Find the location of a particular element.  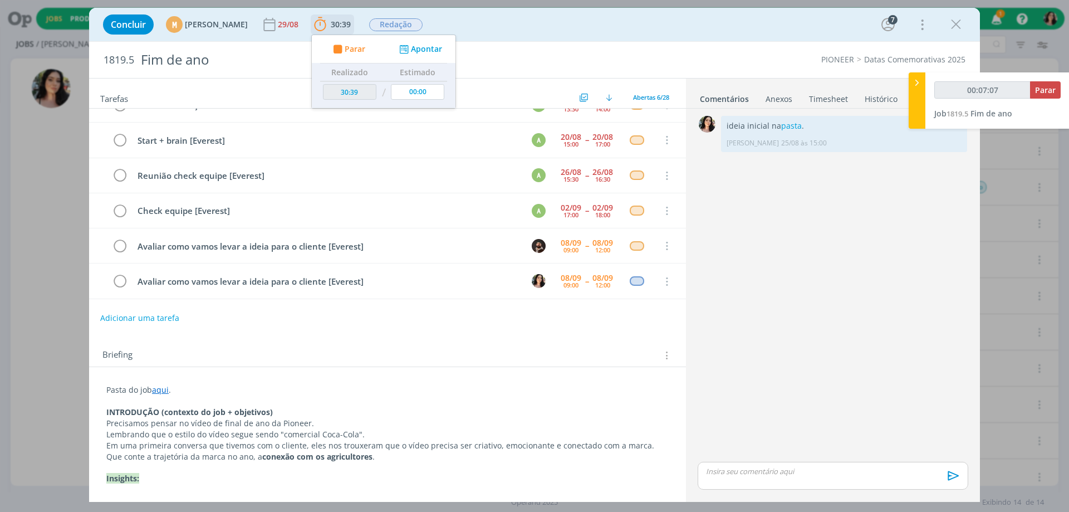

a: Comentários is located at coordinates (724, 96).